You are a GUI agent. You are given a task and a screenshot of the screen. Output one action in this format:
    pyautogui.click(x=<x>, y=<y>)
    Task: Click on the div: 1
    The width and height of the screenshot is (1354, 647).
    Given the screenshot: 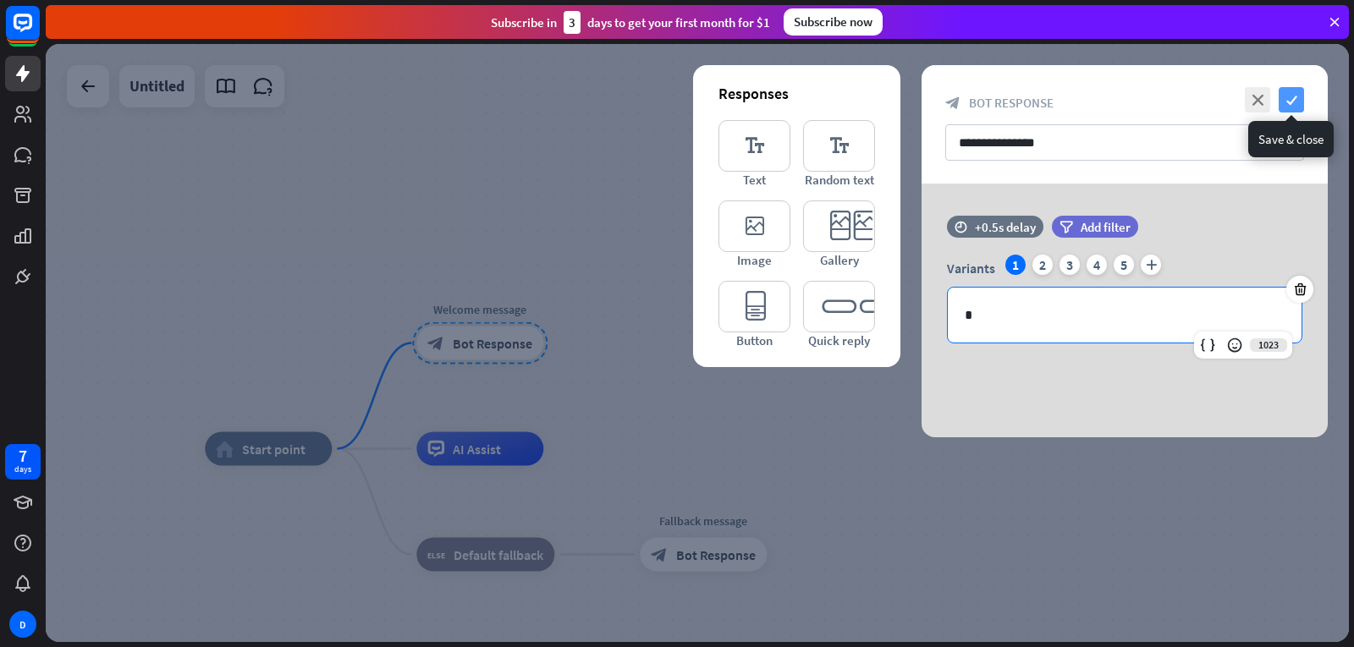 What is the action you would take?
    pyautogui.click(x=1015, y=265)
    